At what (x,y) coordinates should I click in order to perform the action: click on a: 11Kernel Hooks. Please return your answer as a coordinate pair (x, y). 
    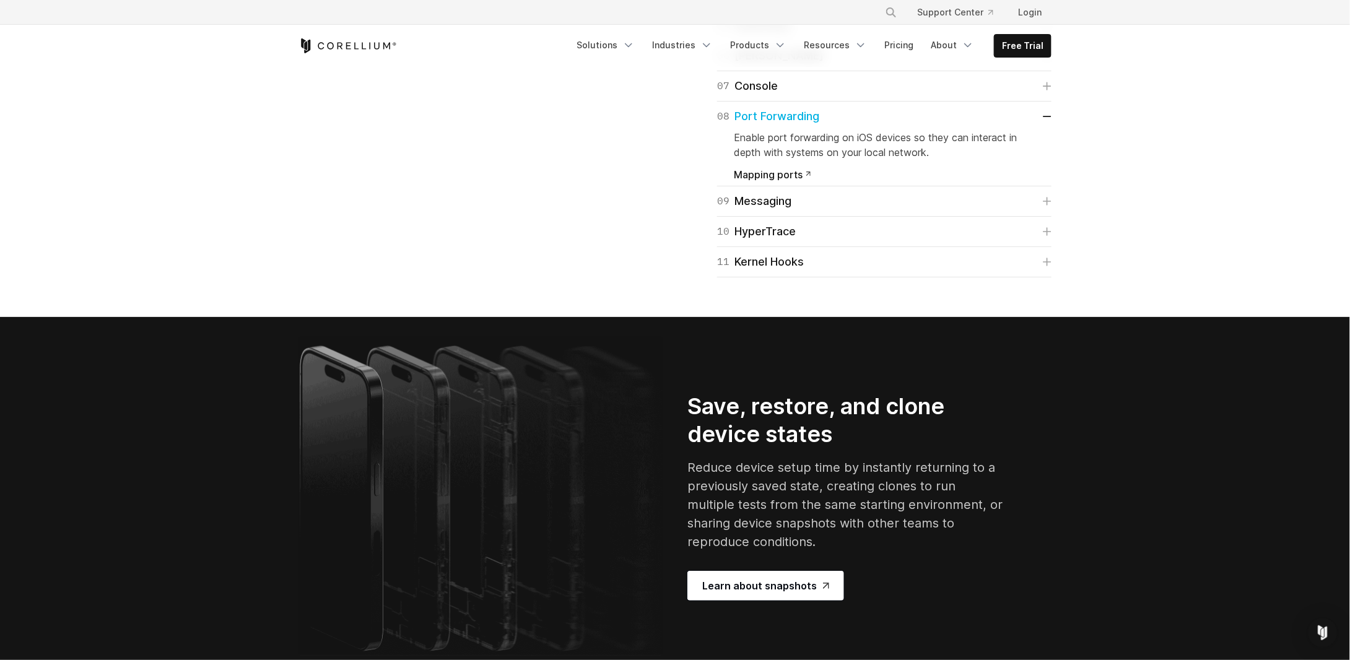
    Looking at the image, I should click on (884, 262).